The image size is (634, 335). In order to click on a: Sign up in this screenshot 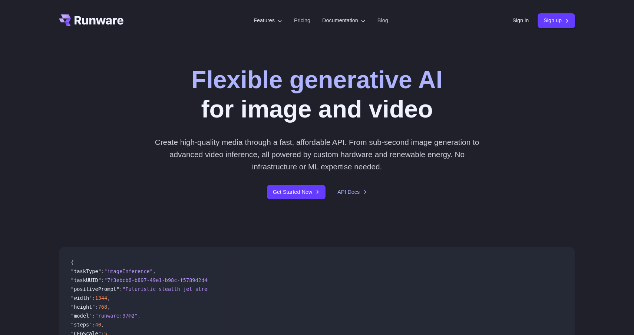, I will do `click(556, 20)`.